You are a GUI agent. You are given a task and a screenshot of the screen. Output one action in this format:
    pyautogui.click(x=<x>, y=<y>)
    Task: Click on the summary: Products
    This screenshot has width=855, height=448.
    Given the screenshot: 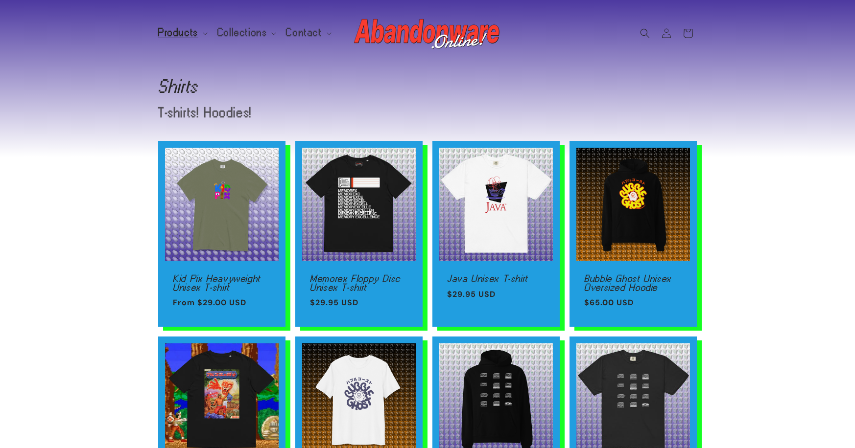 What is the action you would take?
    pyautogui.click(x=182, y=33)
    